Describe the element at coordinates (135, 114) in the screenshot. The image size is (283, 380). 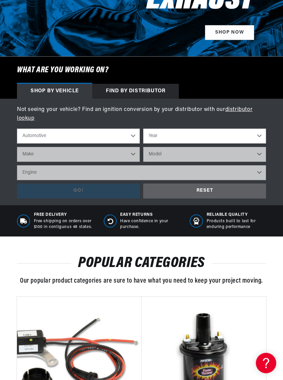
I see `a: distributor lookup` at that location.